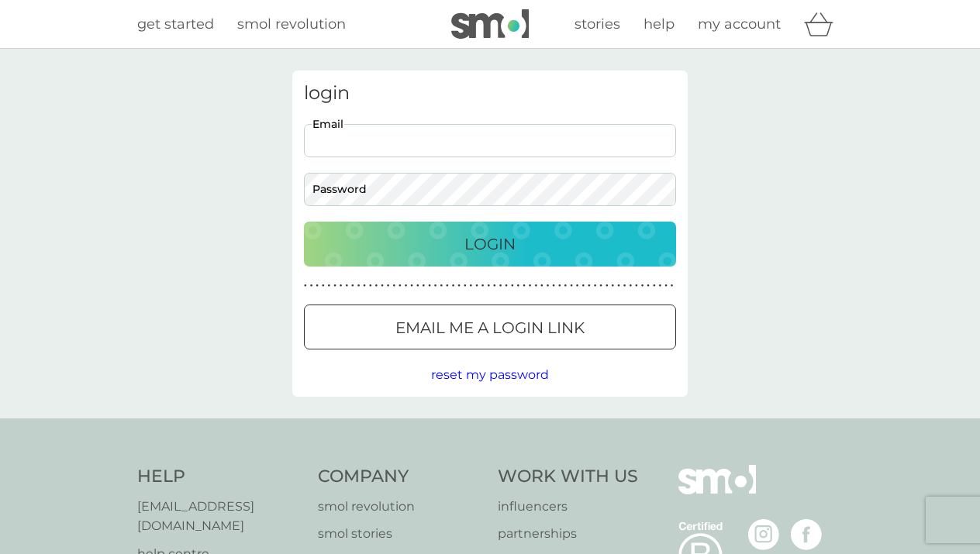  I want to click on p: smol stories, so click(400, 534).